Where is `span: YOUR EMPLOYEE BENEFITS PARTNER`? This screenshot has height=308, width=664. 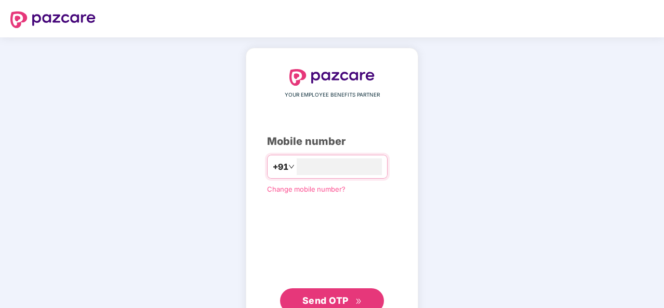
span: YOUR EMPLOYEE BENEFITS PARTNER is located at coordinates (332, 95).